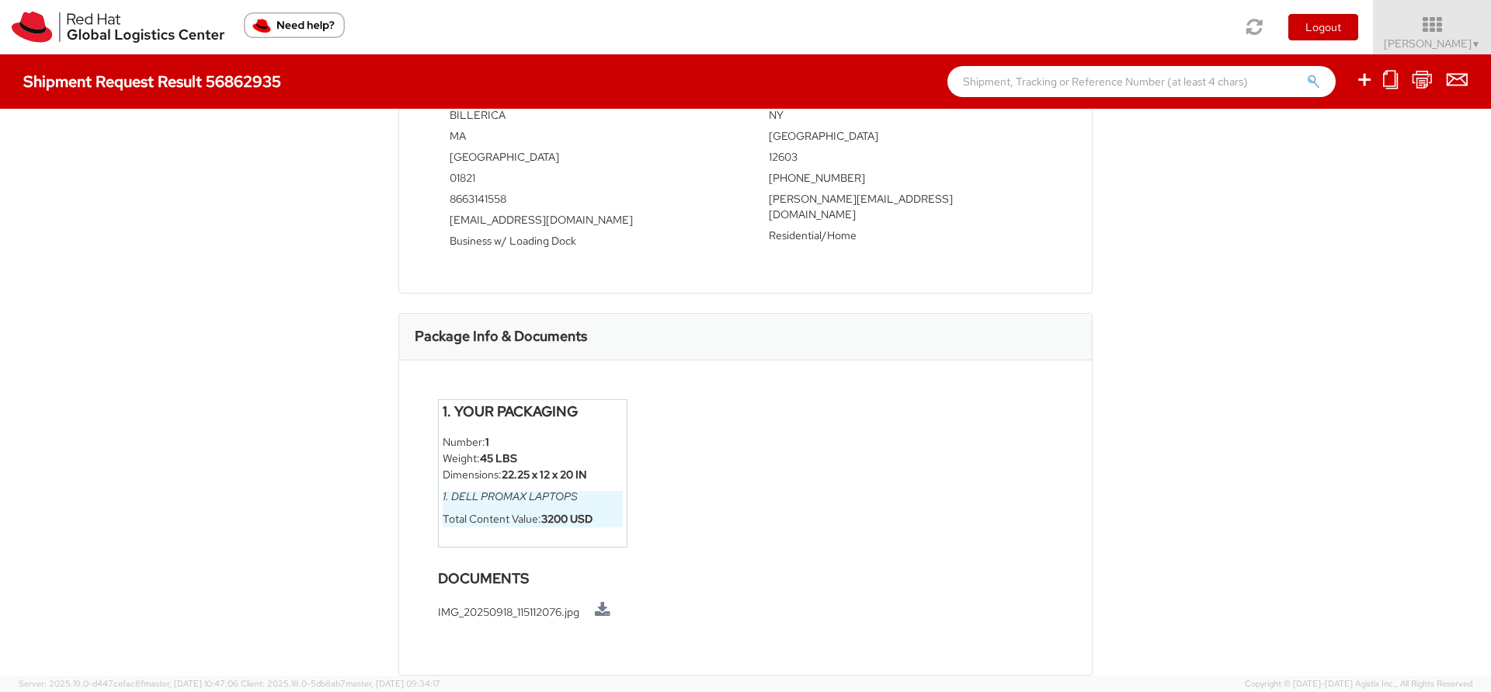 The width and height of the screenshot is (1491, 692). I want to click on td: NY, so click(905, 117).